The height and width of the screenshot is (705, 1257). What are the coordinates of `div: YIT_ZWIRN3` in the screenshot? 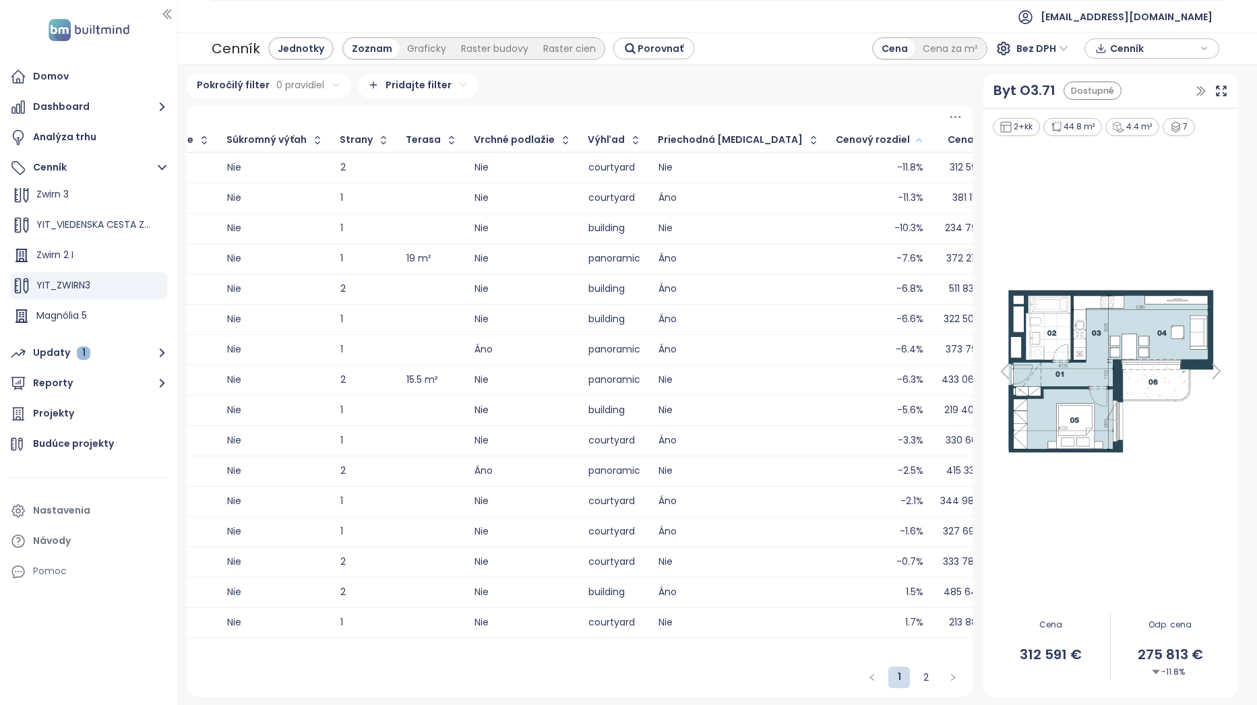 It's located at (88, 286).